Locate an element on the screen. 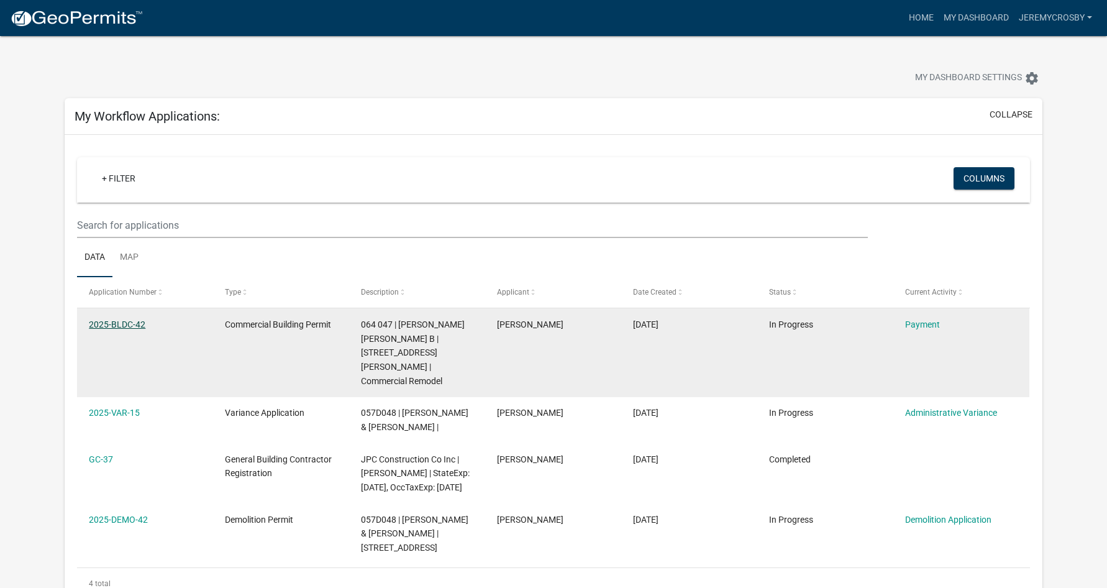 This screenshot has width=1107, height=588. a: jeremycrosby is located at coordinates (1056, 18).